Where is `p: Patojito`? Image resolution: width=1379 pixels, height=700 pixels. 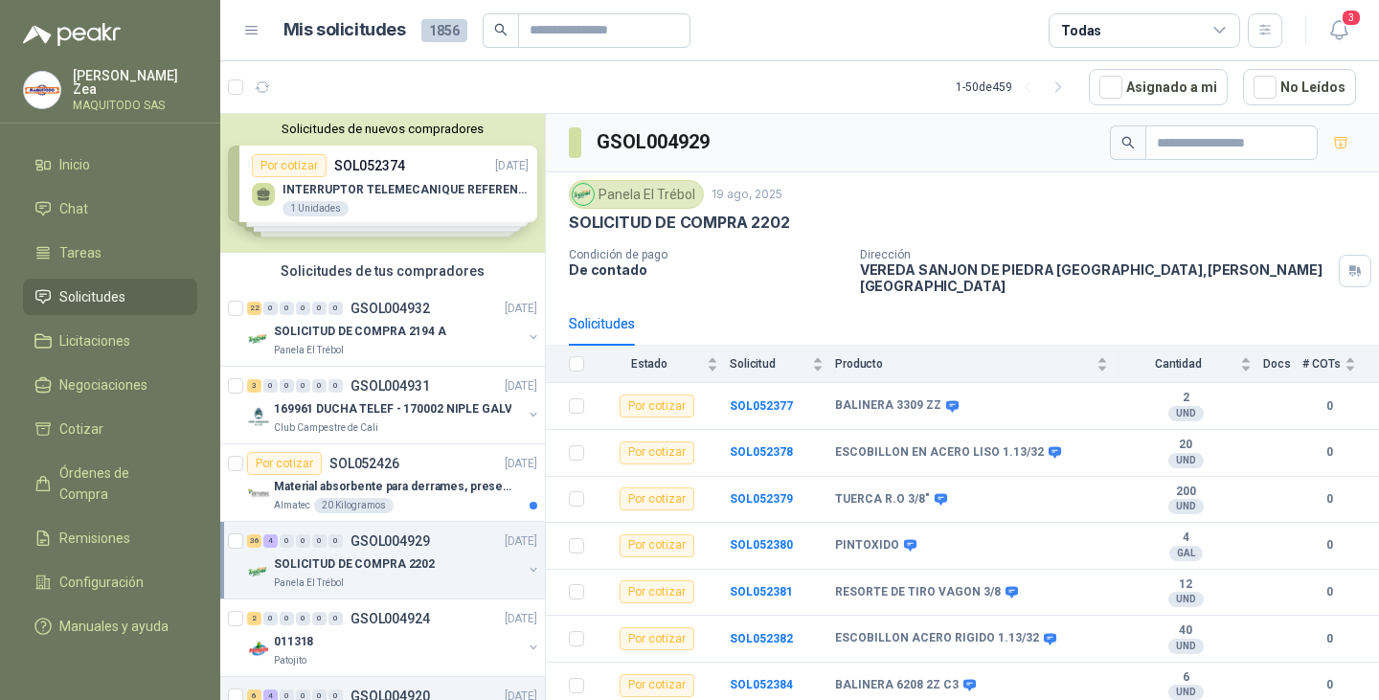
p: Patojito is located at coordinates (290, 661).